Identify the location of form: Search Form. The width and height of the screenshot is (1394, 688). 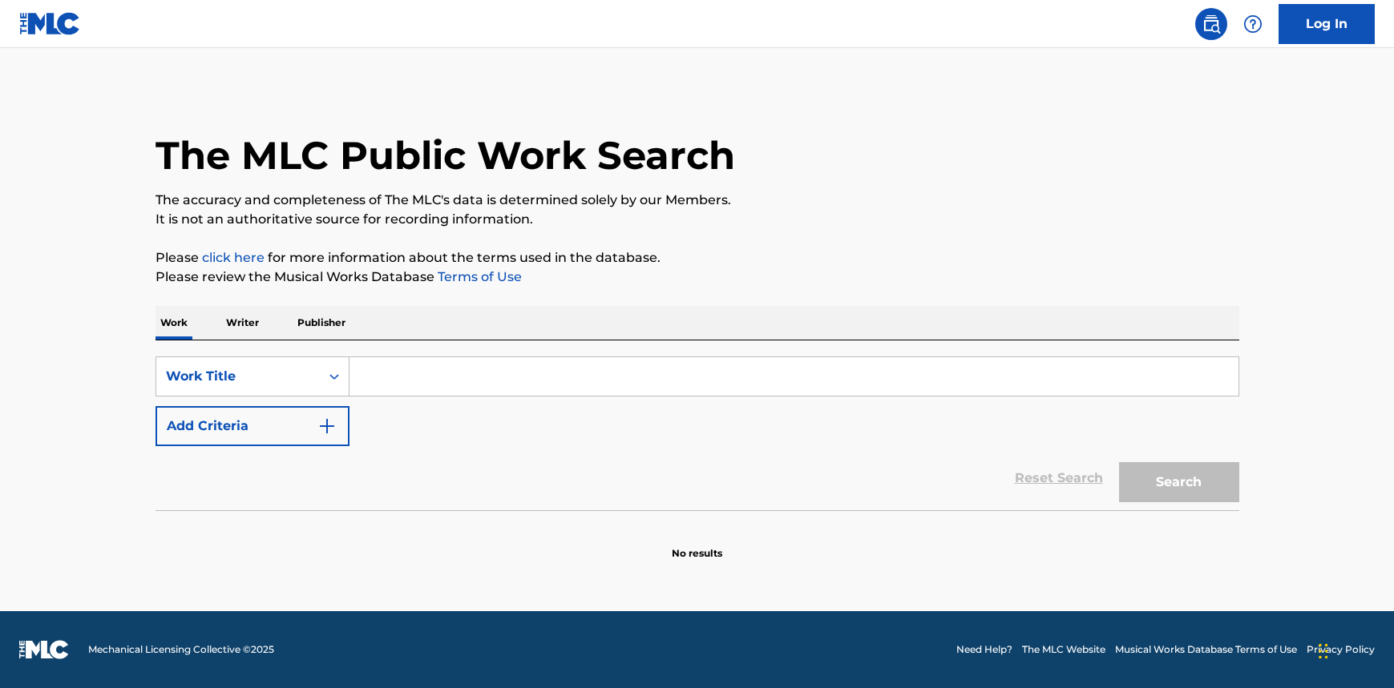
(697, 434).